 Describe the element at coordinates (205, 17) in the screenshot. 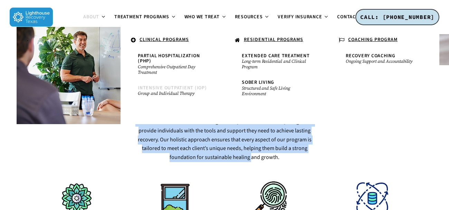

I see `a: Who We Treat` at that location.